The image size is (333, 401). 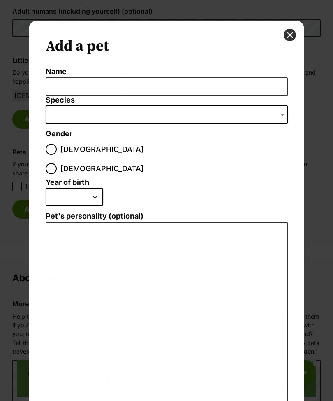 What do you see at coordinates (59, 134) in the screenshot?
I see `label: Gender` at bounding box center [59, 134].